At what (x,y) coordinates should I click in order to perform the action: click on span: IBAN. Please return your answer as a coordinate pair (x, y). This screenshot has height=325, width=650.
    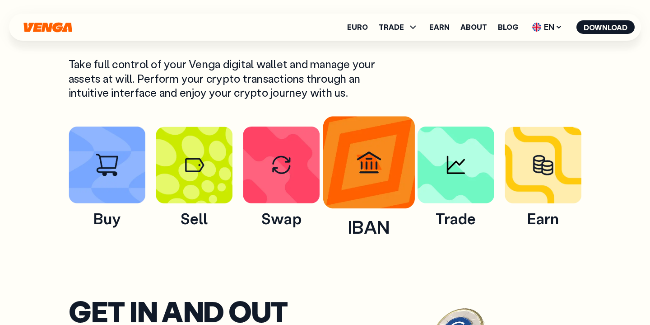
    Looking at the image, I should click on (369, 227).